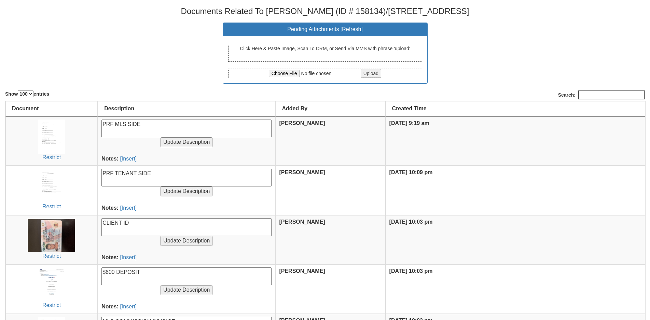 The width and height of the screenshot is (650, 320). I want to click on img: uid(148)-60c9a452-219b-c09a-cfb7-389c4e3dccec.jpg, so click(51, 186).